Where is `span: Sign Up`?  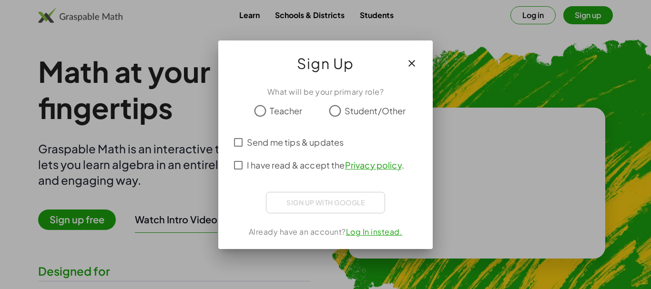
span: Sign Up is located at coordinates (325, 63).